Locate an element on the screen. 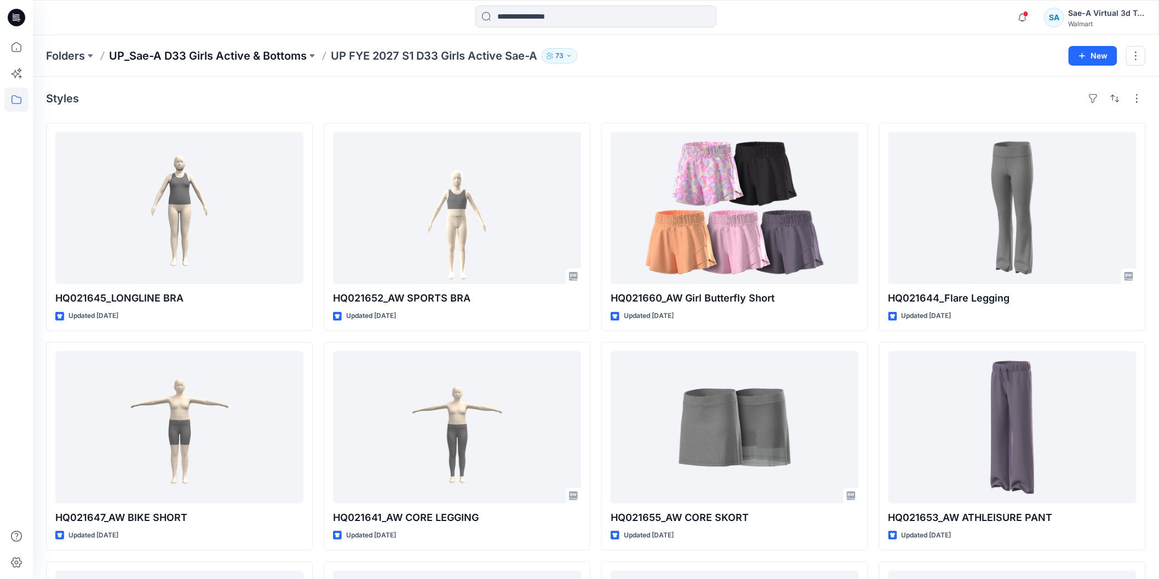  p: HQ021660_AW Girl Butterfly Short is located at coordinates (734, 298).